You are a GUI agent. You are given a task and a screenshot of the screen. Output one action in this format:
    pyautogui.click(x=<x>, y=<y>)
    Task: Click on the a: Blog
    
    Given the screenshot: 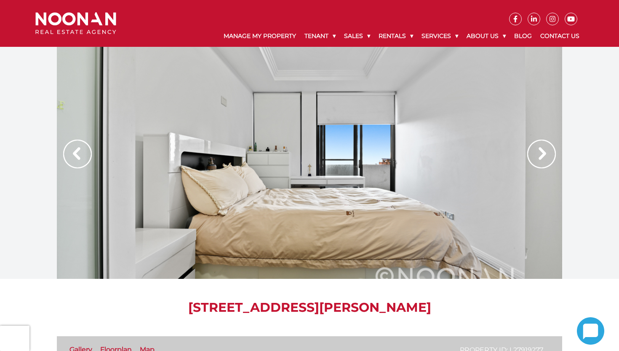 What is the action you would take?
    pyautogui.click(x=523, y=36)
    